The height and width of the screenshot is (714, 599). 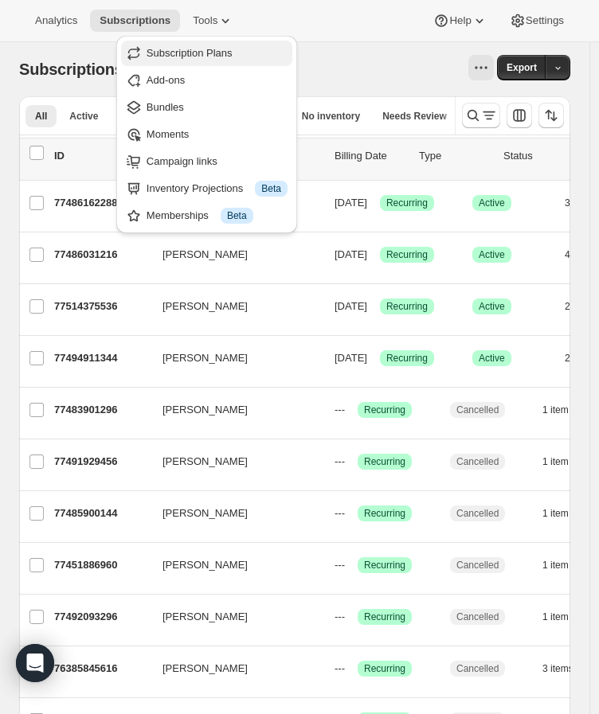 I want to click on div: Type, so click(x=455, y=156).